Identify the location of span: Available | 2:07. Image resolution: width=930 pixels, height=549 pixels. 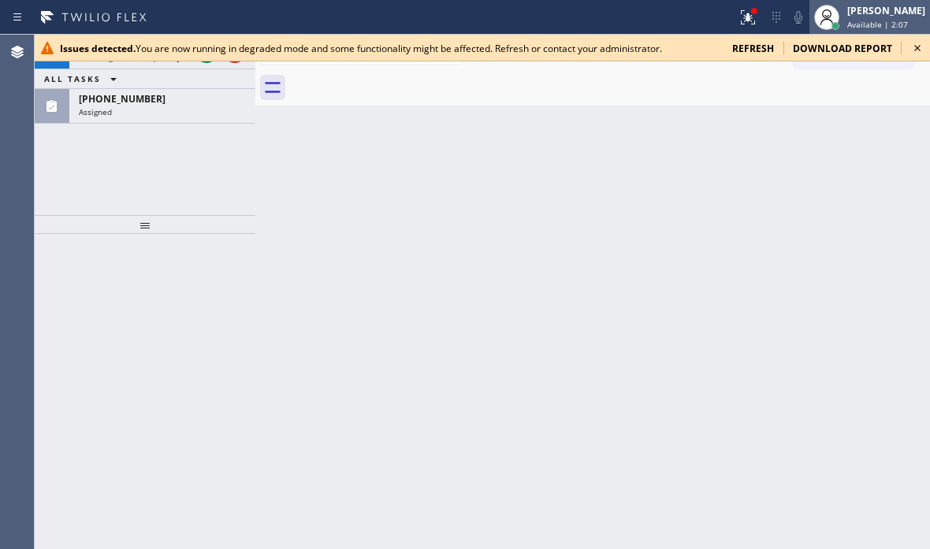
(877, 24).